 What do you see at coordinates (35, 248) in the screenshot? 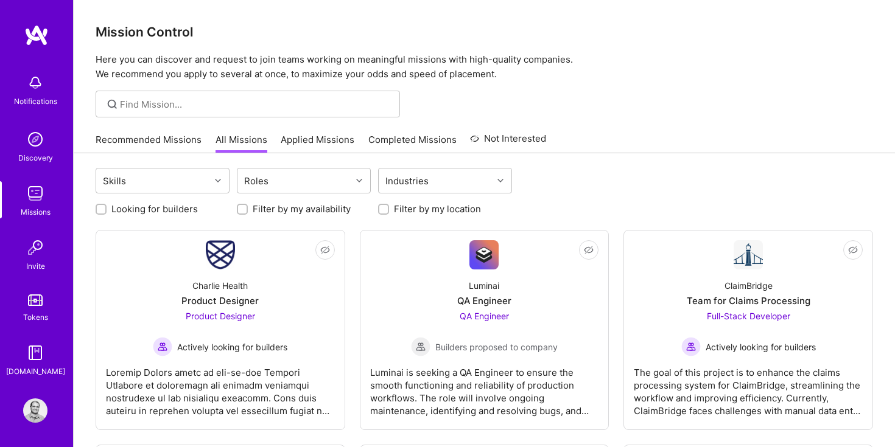
I see `img: Invite` at bounding box center [35, 248].